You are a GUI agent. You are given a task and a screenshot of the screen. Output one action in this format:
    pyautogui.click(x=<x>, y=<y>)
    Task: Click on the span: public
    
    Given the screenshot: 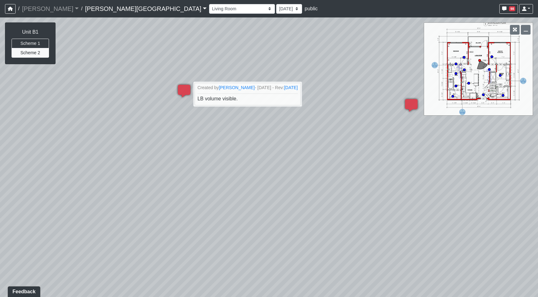 What is the action you would take?
    pyautogui.click(x=311, y=8)
    